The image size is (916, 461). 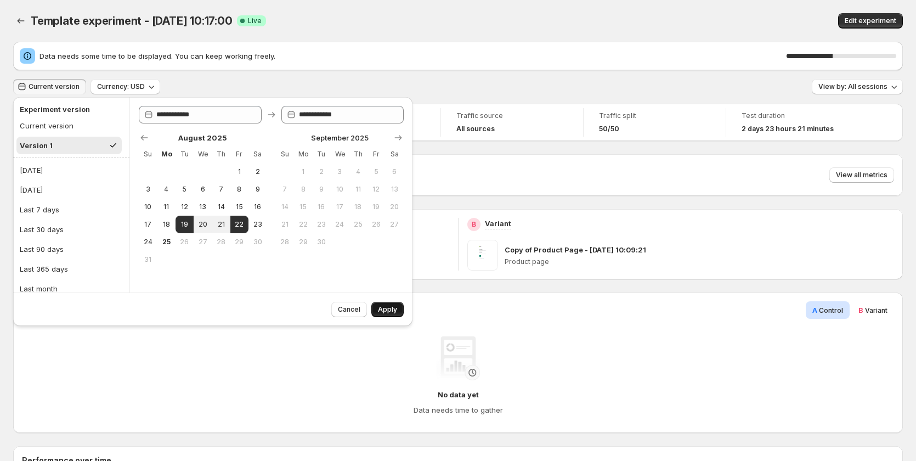 I want to click on button: Monday August 18 2025, so click(x=166, y=224).